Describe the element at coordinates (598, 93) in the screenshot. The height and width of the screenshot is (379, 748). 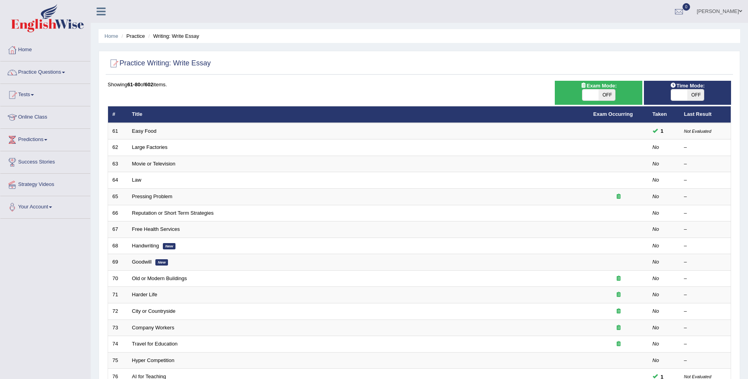
I see `div: Show exams occurring in exams` at that location.